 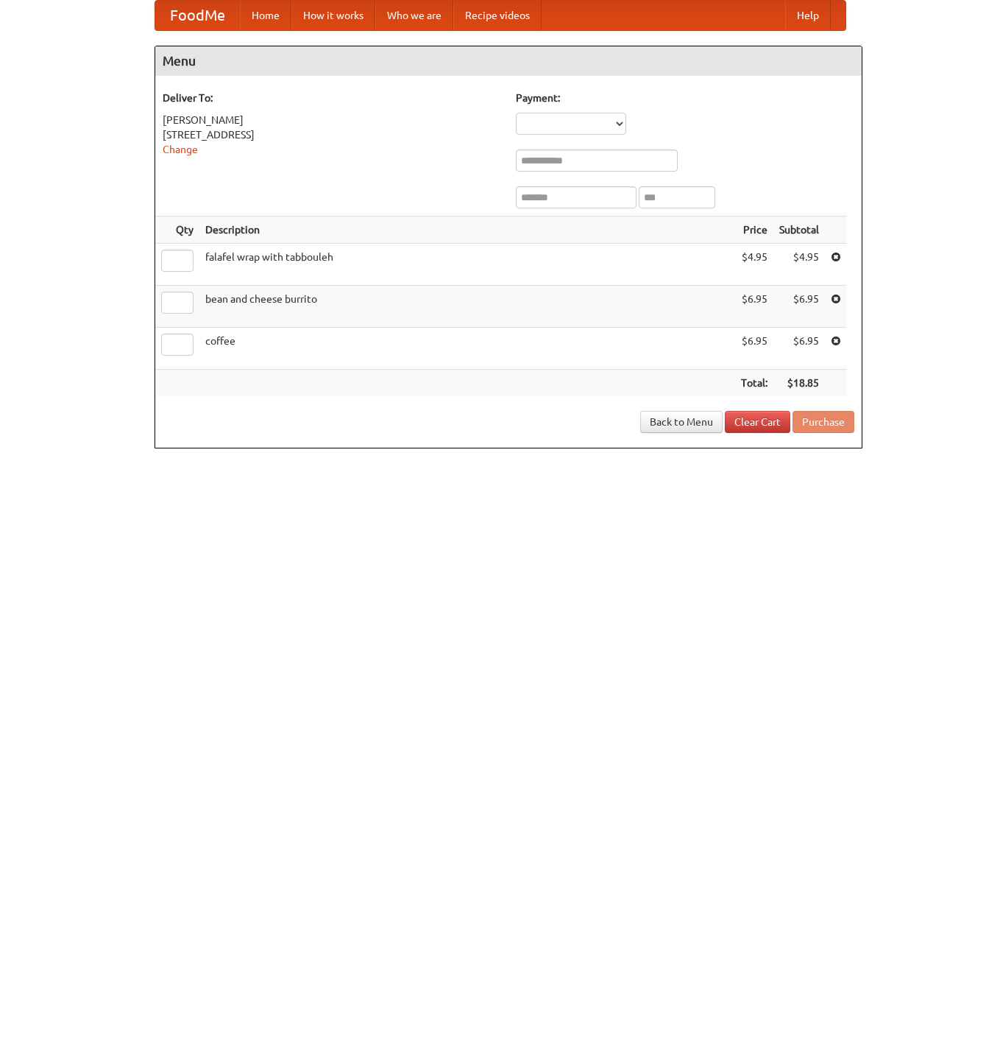 I want to click on a: FoodMe, so click(x=197, y=15).